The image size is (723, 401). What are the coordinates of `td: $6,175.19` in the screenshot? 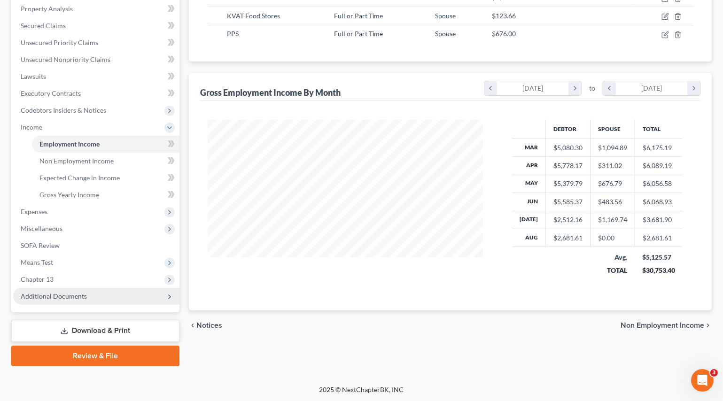 It's located at (658, 147).